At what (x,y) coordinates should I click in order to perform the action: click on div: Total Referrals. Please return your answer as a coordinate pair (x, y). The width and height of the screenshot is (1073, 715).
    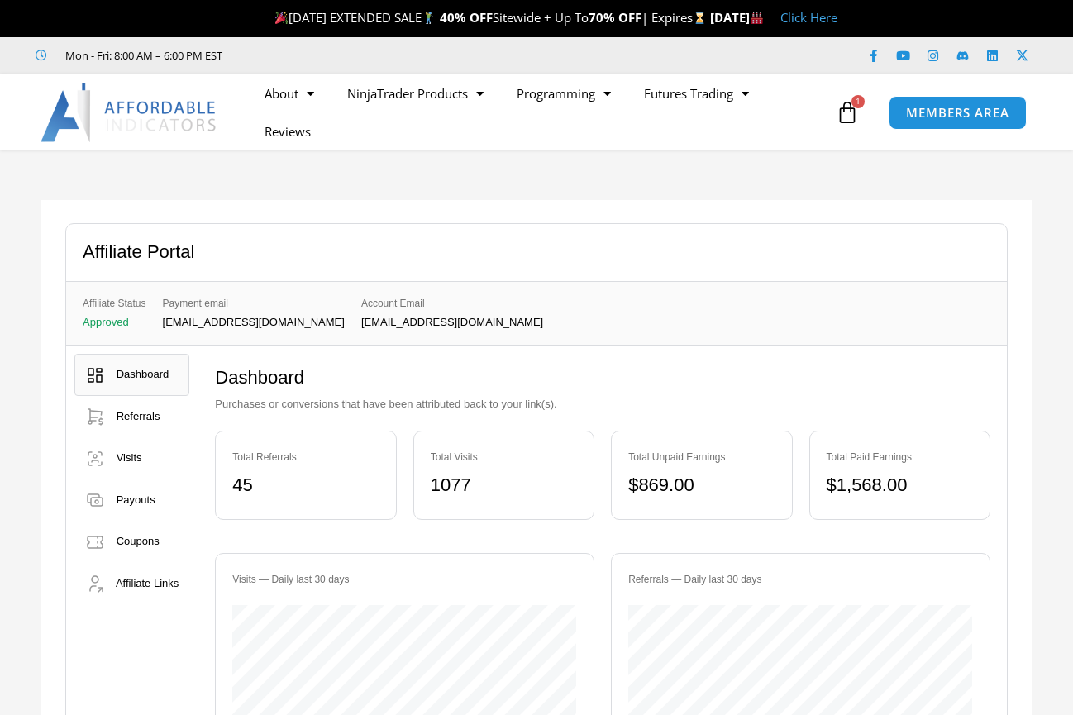
    Looking at the image, I should click on (305, 457).